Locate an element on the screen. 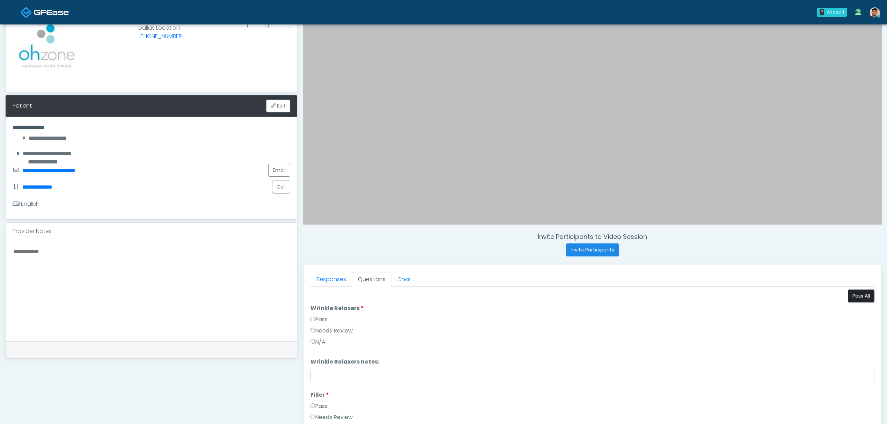 The height and width of the screenshot is (424, 887). div: Patient is located at coordinates (22, 106).